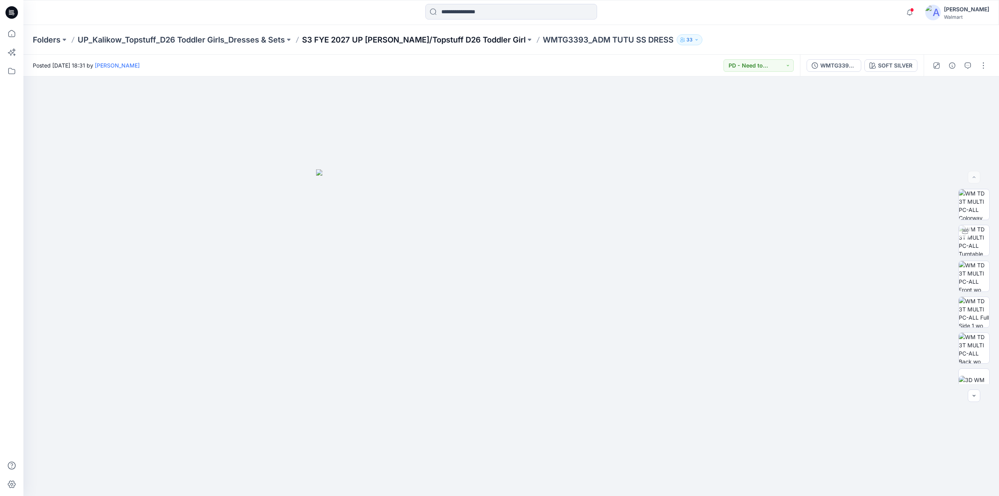 Image resolution: width=999 pixels, height=496 pixels. I want to click on p: WMTG3393_ADM TUTU SS DRESS, so click(608, 40).